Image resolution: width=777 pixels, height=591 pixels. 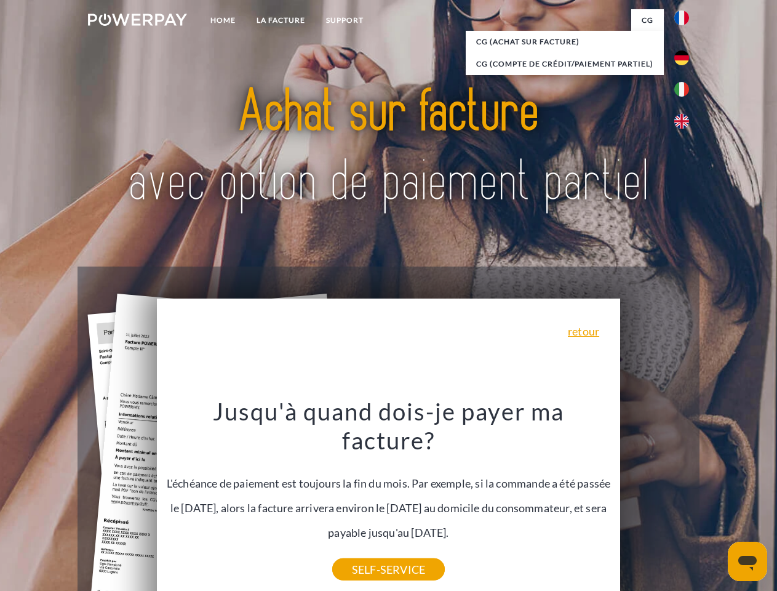 What do you see at coordinates (682, 18) in the screenshot?
I see `img: fr` at bounding box center [682, 18].